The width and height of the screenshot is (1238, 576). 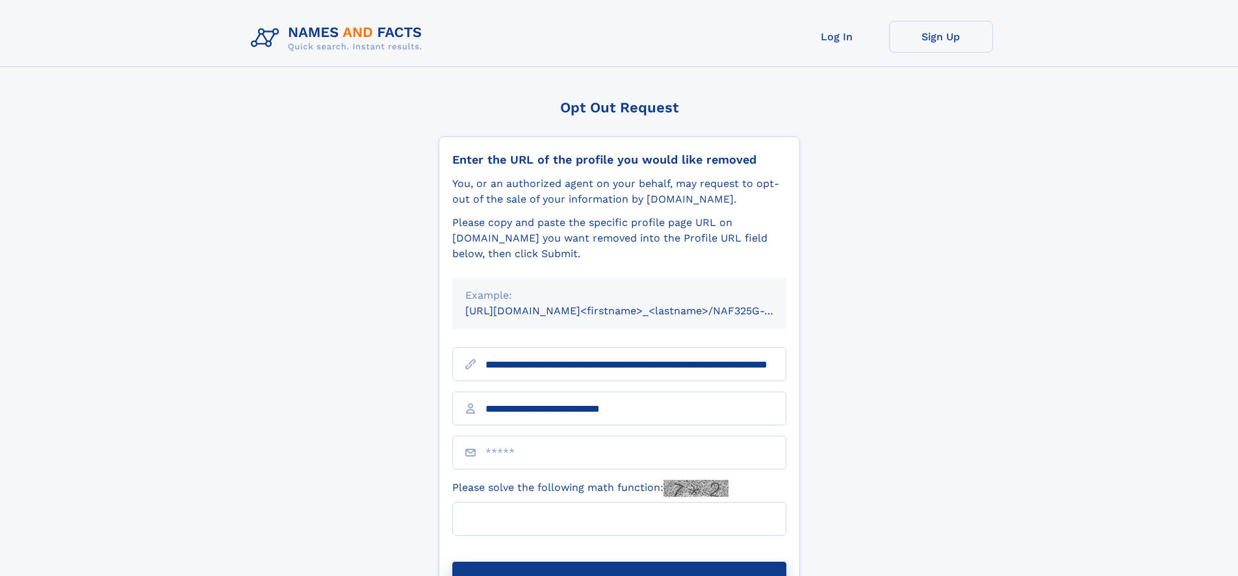 I want to click on div: Opt Out Request, so click(x=619, y=107).